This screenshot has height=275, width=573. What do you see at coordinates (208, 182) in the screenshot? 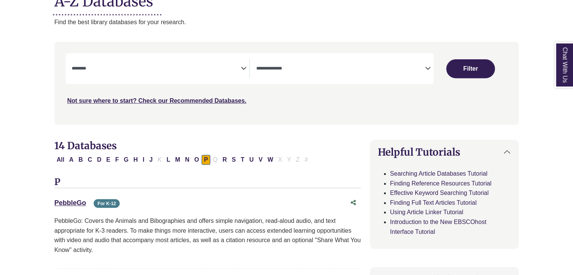
I see `h3: P` at bounding box center [208, 182].